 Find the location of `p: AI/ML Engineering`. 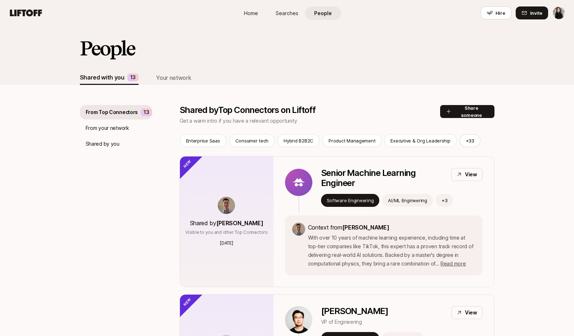

p: AI/ML Engineering is located at coordinates (407, 200).